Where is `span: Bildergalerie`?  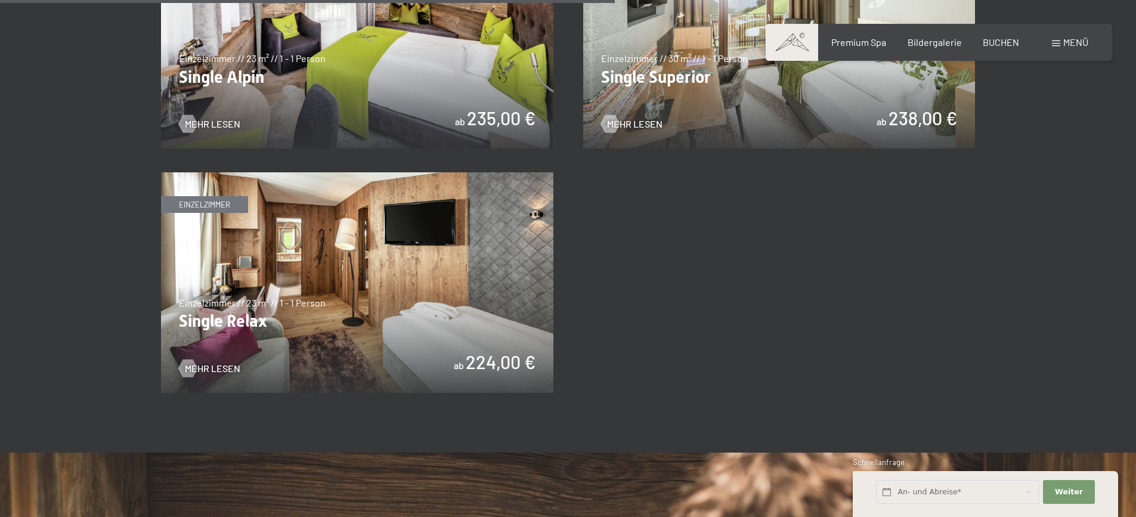
span: Bildergalerie is located at coordinates (935, 42).